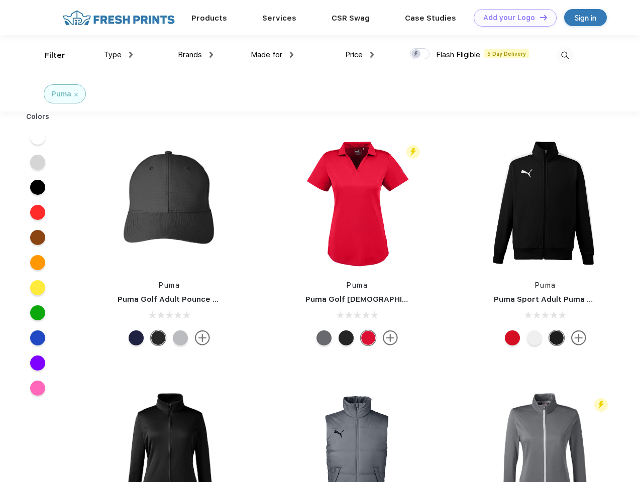 Image resolution: width=640 pixels, height=482 pixels. I want to click on div: Filter, so click(55, 55).